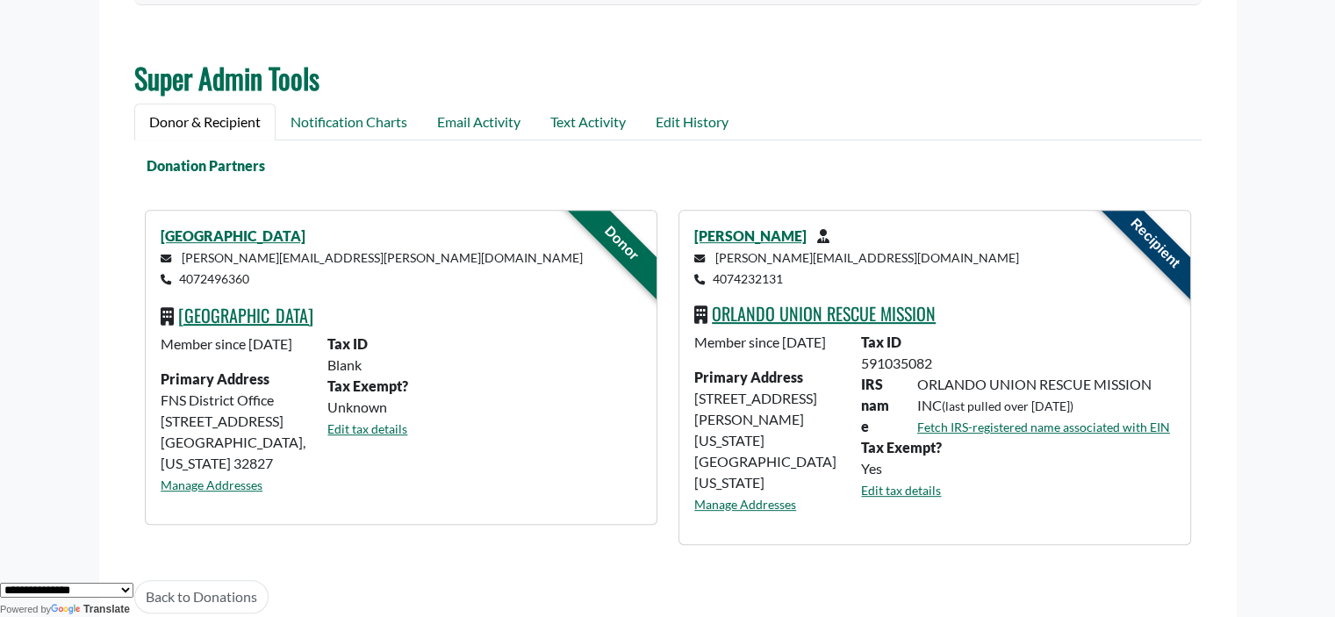 The height and width of the screenshot is (617, 1335). What do you see at coordinates (348, 122) in the screenshot?
I see `a: Notification Charts` at bounding box center [348, 122].